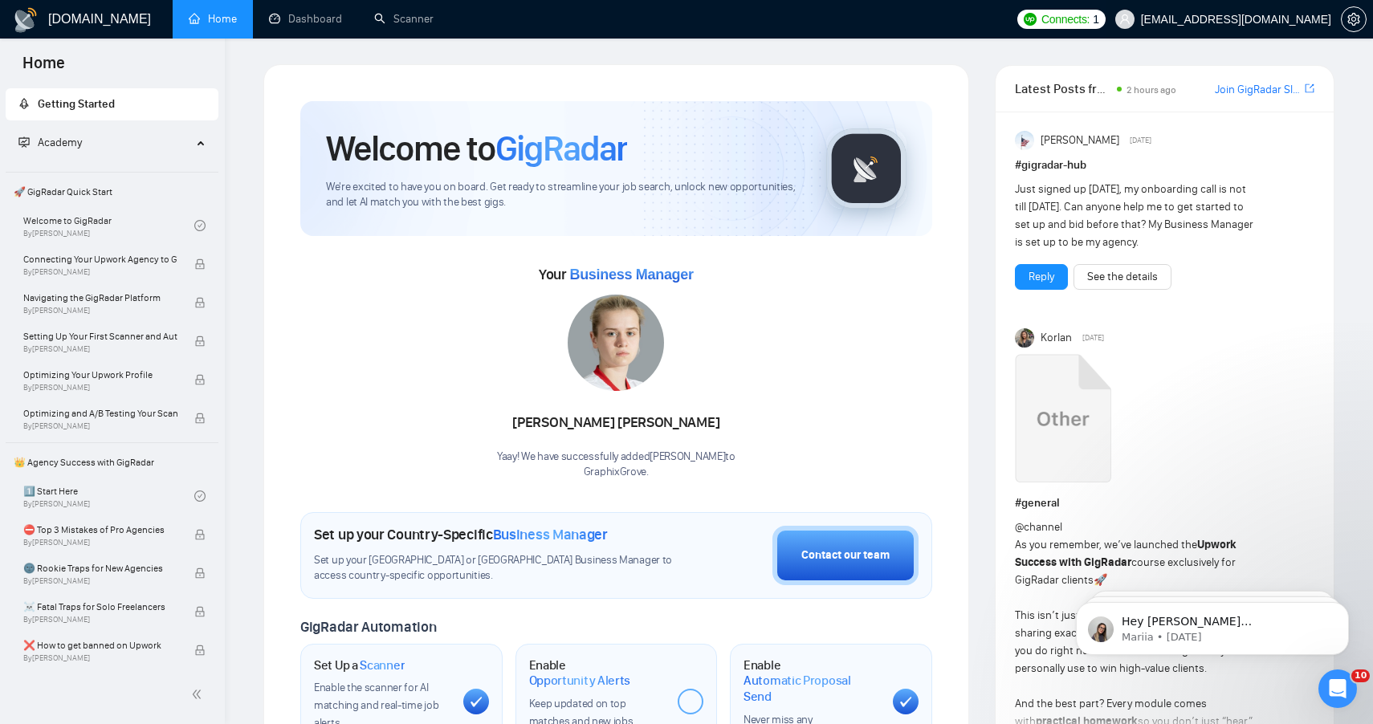  What do you see at coordinates (213, 18) in the screenshot?
I see `a: homeHome` at bounding box center [213, 18].